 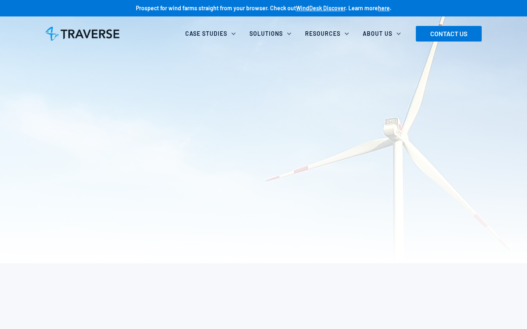 I want to click on strong: . Learn more, so click(x=362, y=8).